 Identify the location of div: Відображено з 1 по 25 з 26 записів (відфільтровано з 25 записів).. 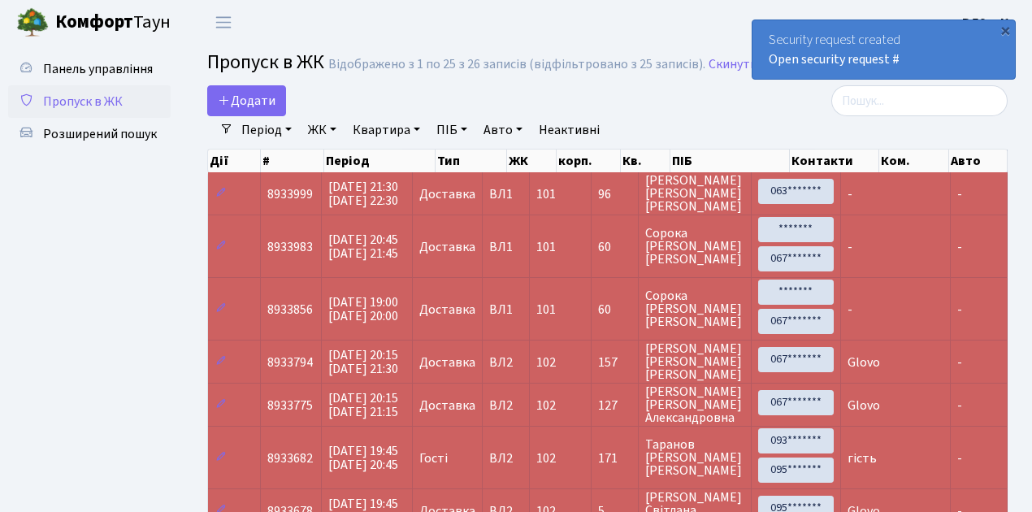
(517, 64).